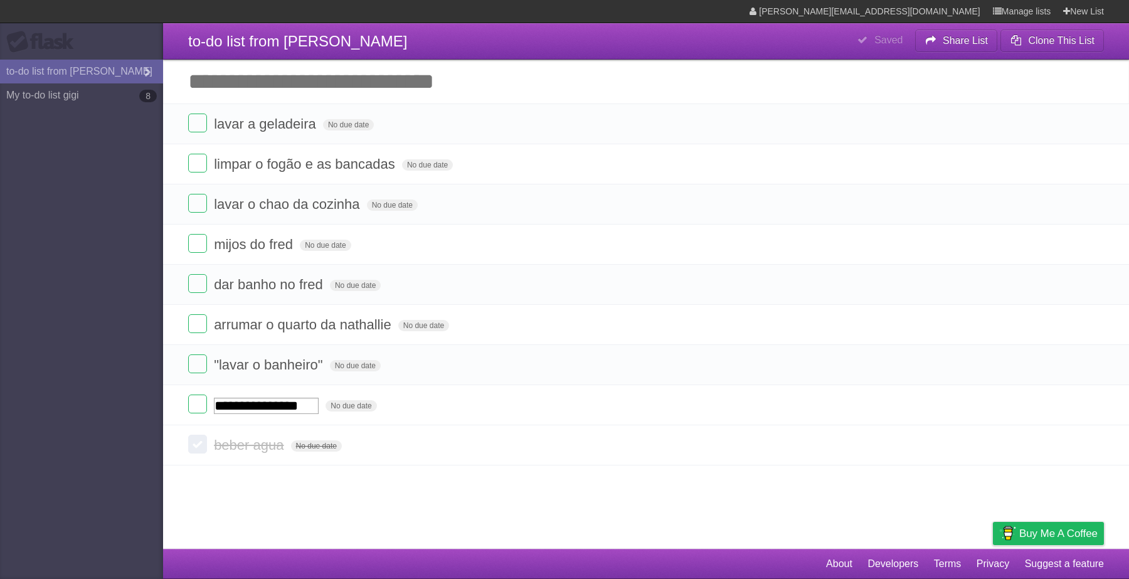 This screenshot has height=579, width=1129. What do you see at coordinates (255, 244) in the screenshot?
I see `span: mijos do fred` at bounding box center [255, 244].